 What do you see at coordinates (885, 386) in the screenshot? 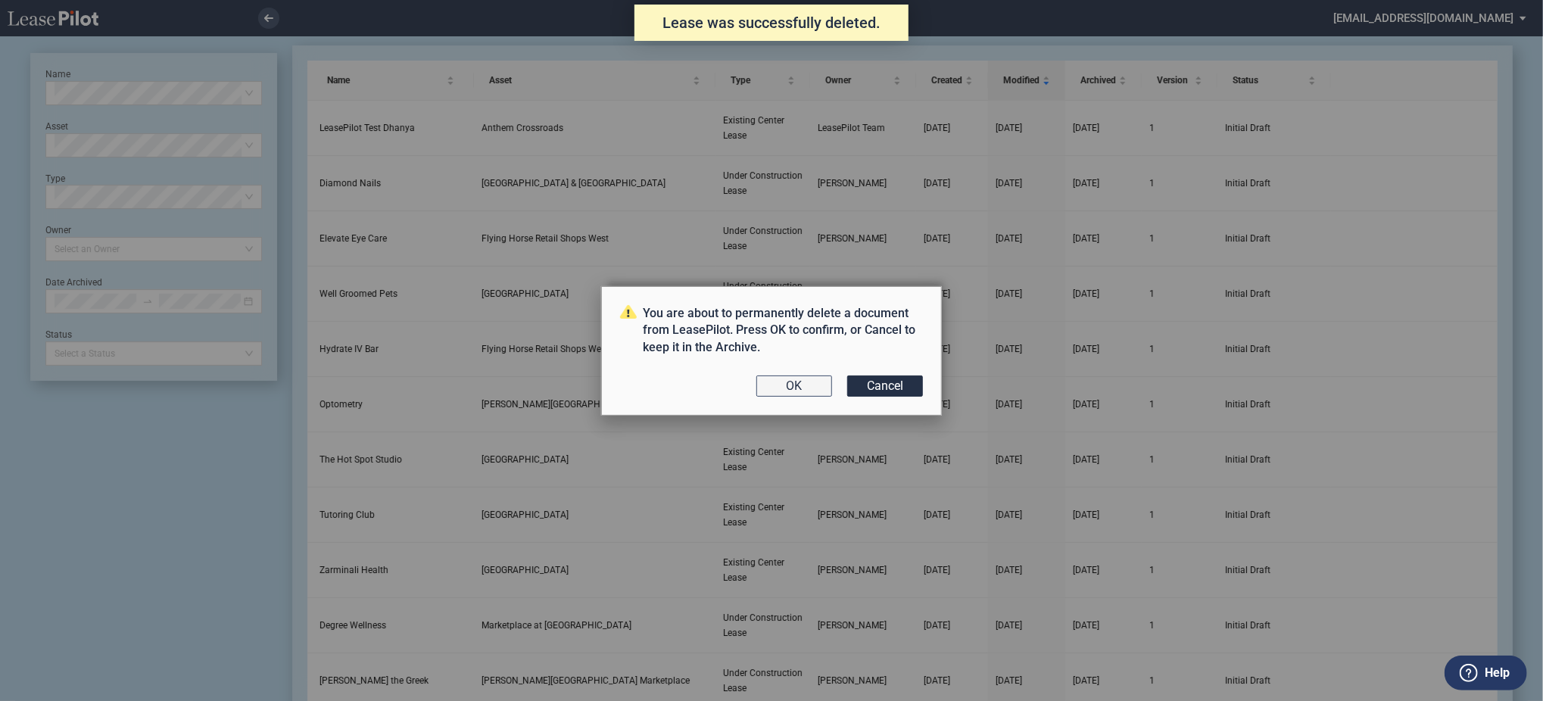
I see `button: Cancel` at bounding box center [885, 386].